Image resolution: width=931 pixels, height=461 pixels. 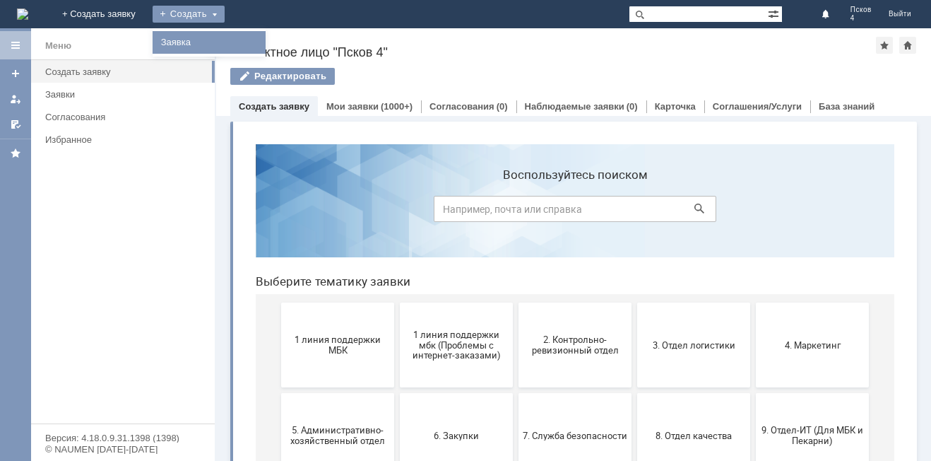 What do you see at coordinates (449, 211) in the screenshot?
I see `span: 3. Отдел логистики` at bounding box center [449, 211].